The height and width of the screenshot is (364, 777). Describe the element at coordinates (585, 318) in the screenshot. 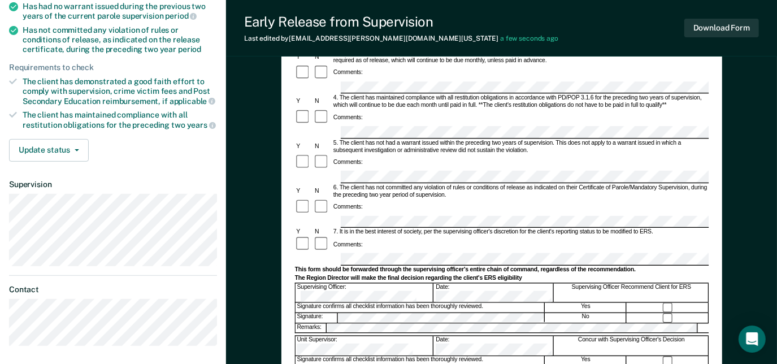

I see `div: No` at that location.